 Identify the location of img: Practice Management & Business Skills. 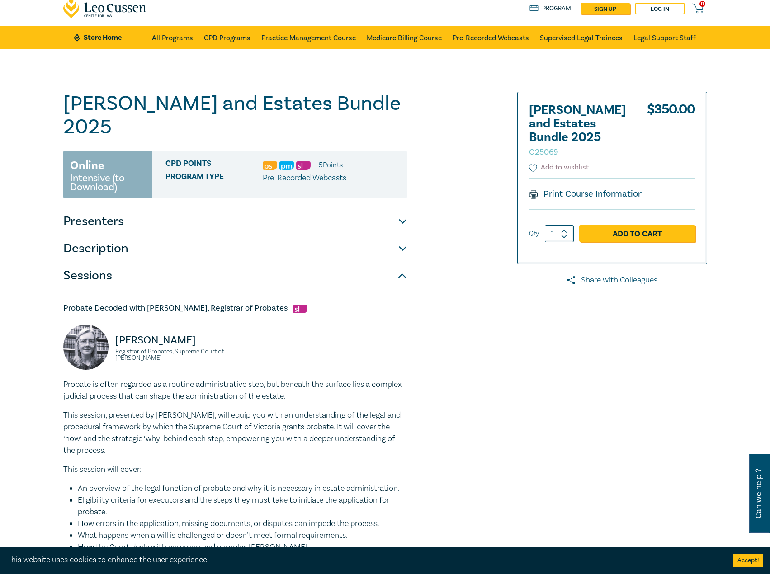
(287, 165).